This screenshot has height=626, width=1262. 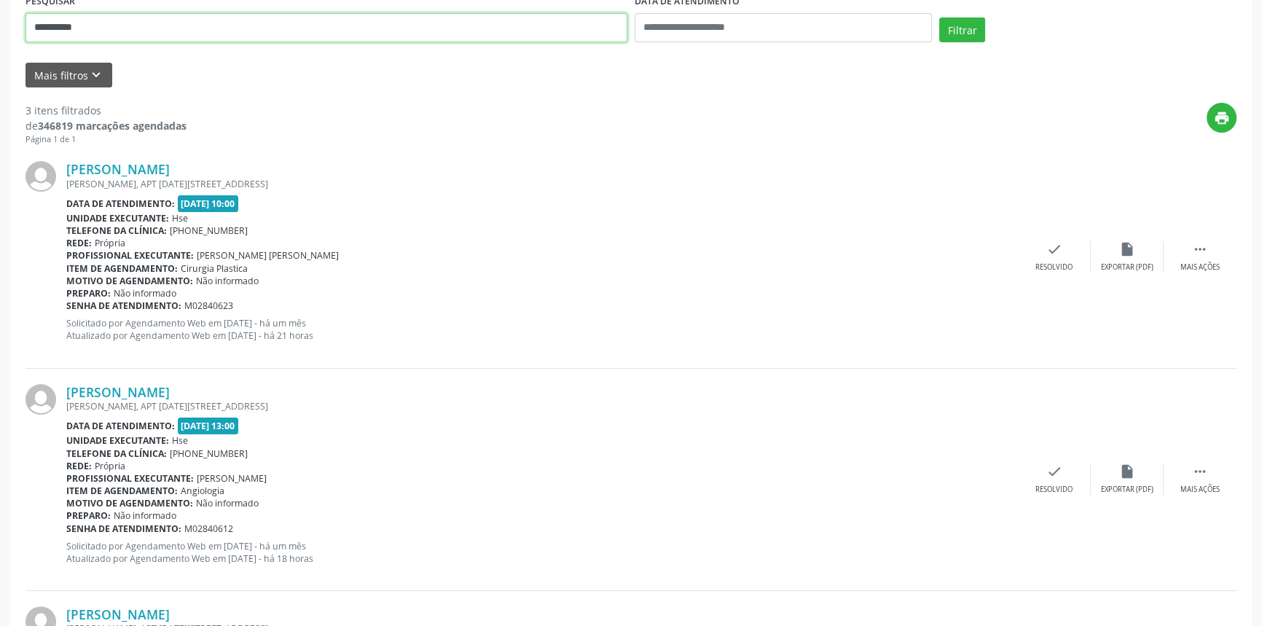 What do you see at coordinates (208, 528) in the screenshot?
I see `span: M02840612` at bounding box center [208, 528].